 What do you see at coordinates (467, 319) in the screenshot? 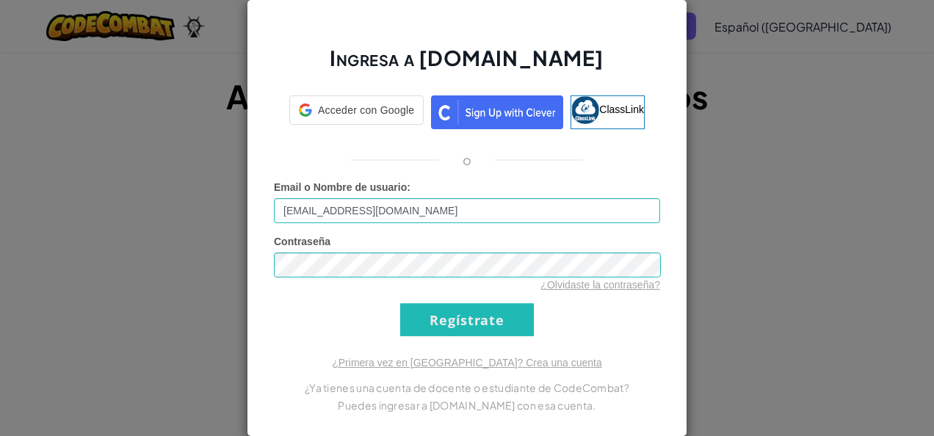
I see `input: Regístrate` at bounding box center [467, 319].